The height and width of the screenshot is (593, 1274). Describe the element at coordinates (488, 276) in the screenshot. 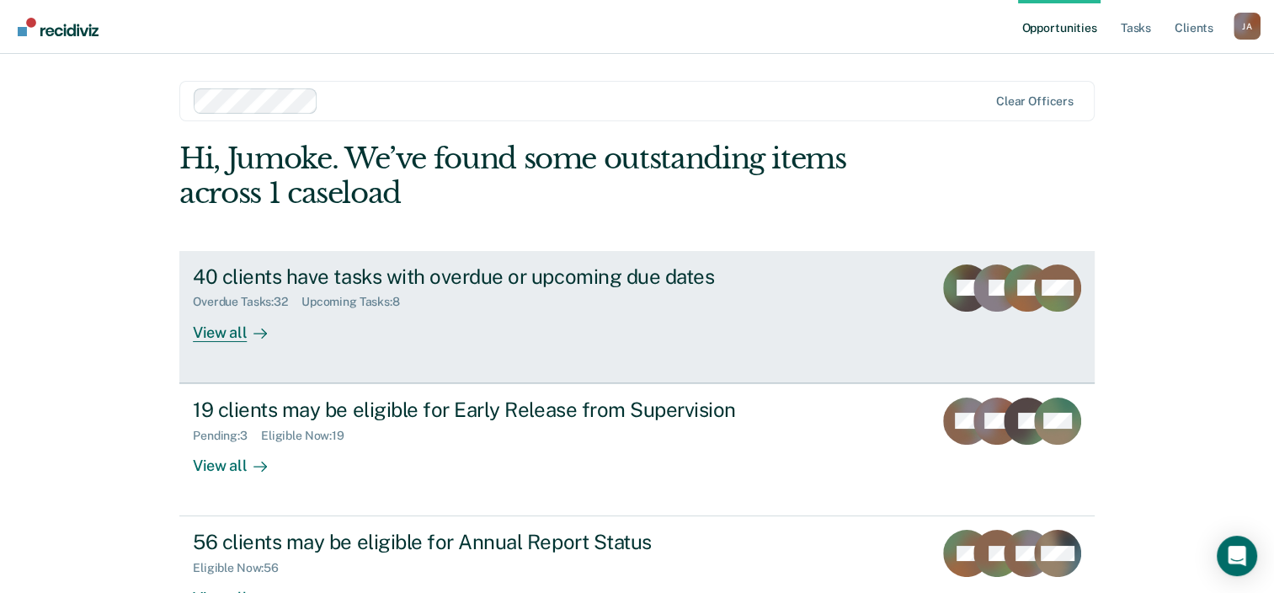

I see `div: 40 clients have tasks with overdue or upcoming due dates` at that location.